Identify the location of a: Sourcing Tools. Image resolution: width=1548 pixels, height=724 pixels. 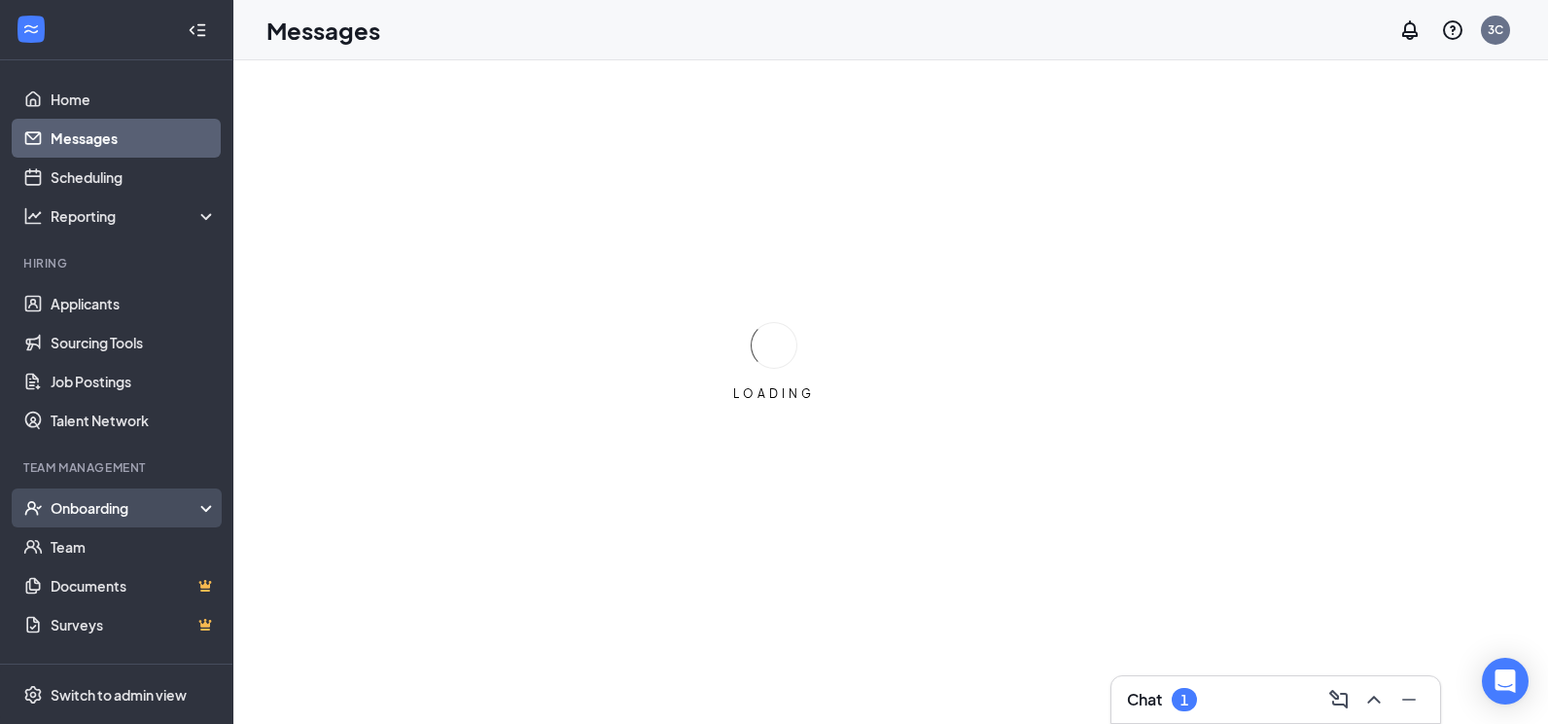
(133, 342).